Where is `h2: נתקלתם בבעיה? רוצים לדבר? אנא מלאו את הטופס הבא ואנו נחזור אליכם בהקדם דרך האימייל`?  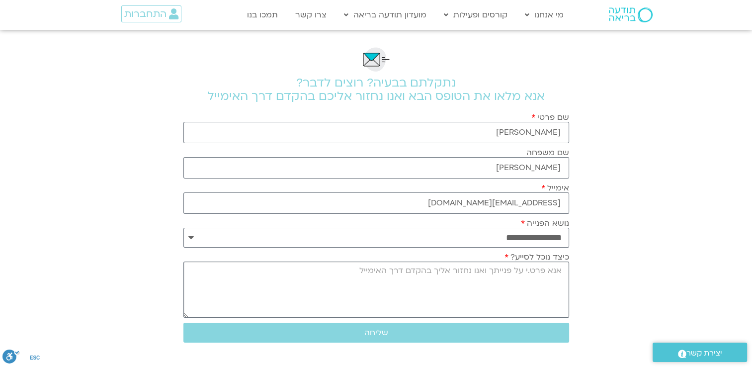 h2: נתקלתם בבעיה? רוצים לדבר? אנא מלאו את הטופס הבא ואנו נחזור אליכם בהקדם דרך האימייל is located at coordinates (376, 89).